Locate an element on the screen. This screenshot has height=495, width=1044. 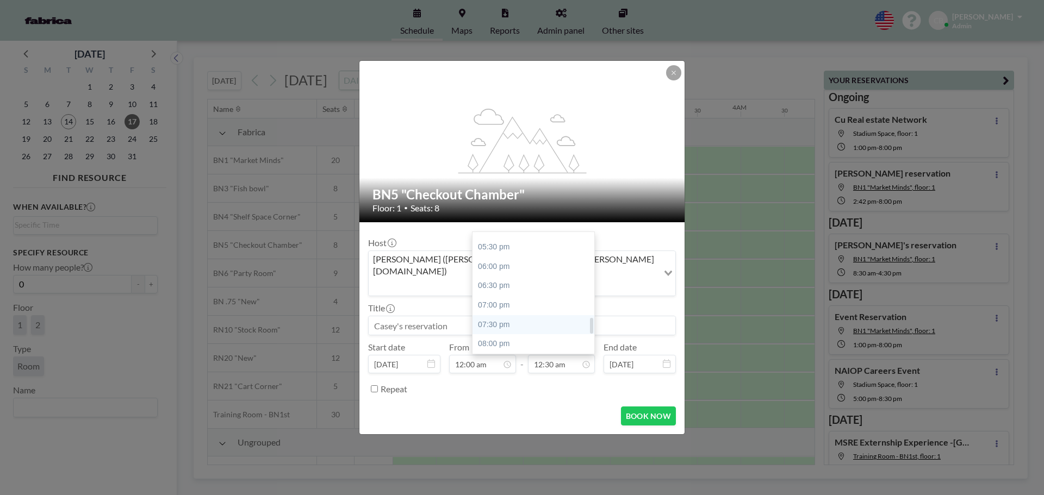
div: 05:30 pm is located at coordinates (536, 247).